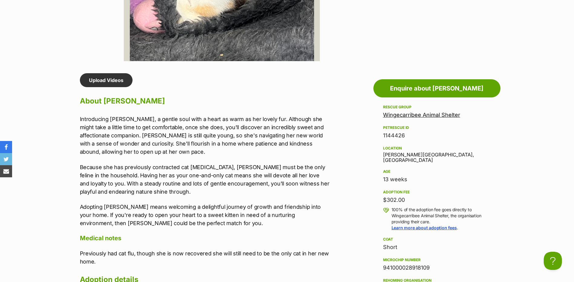 The width and height of the screenshot is (574, 282). What do you see at coordinates (437, 179) in the screenshot?
I see `div: 13 weeks` at bounding box center [437, 179].